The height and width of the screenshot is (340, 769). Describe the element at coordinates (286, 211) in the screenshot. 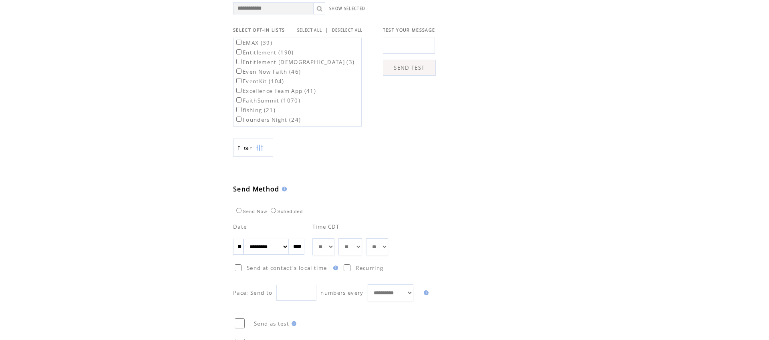

I see `label: Scheduled` at that location.